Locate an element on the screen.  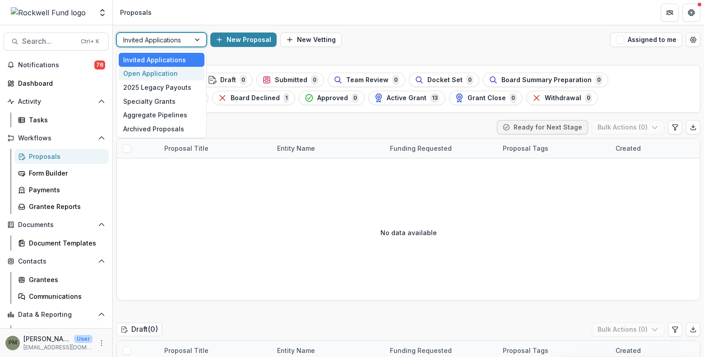
div: Form Builder is located at coordinates (65, 173).